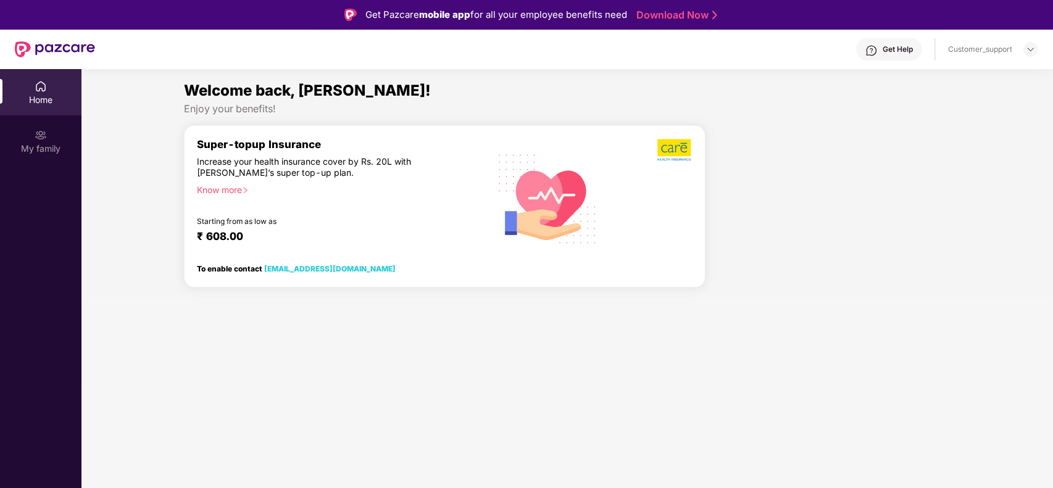 This screenshot has height=488, width=1053. I want to click on img: svg+xml;base64,PHN2ZyB4bWxucz0iaHR0cDovL3d3dy53My5vcmcvMjAwMC9zdmciIHhtbG5zOnhsaW5rPSJodHRwOi8vd3..., so click(547, 198).